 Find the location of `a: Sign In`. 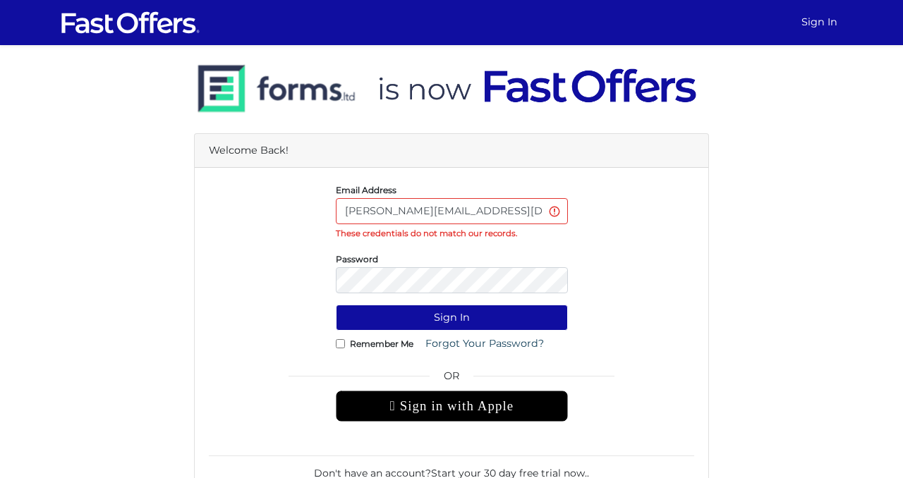

a: Sign In is located at coordinates (819, 22).